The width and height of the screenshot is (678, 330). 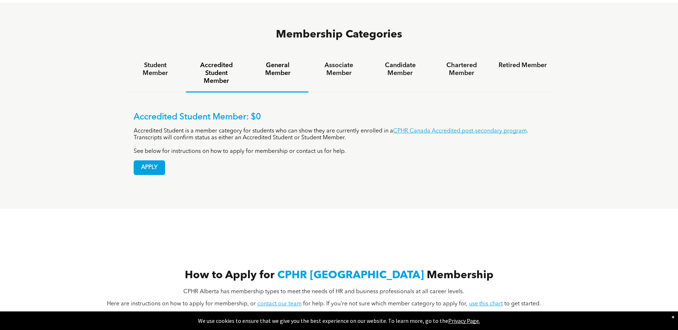 What do you see at coordinates (460, 276) in the screenshot?
I see `span: Membership` at bounding box center [460, 276].